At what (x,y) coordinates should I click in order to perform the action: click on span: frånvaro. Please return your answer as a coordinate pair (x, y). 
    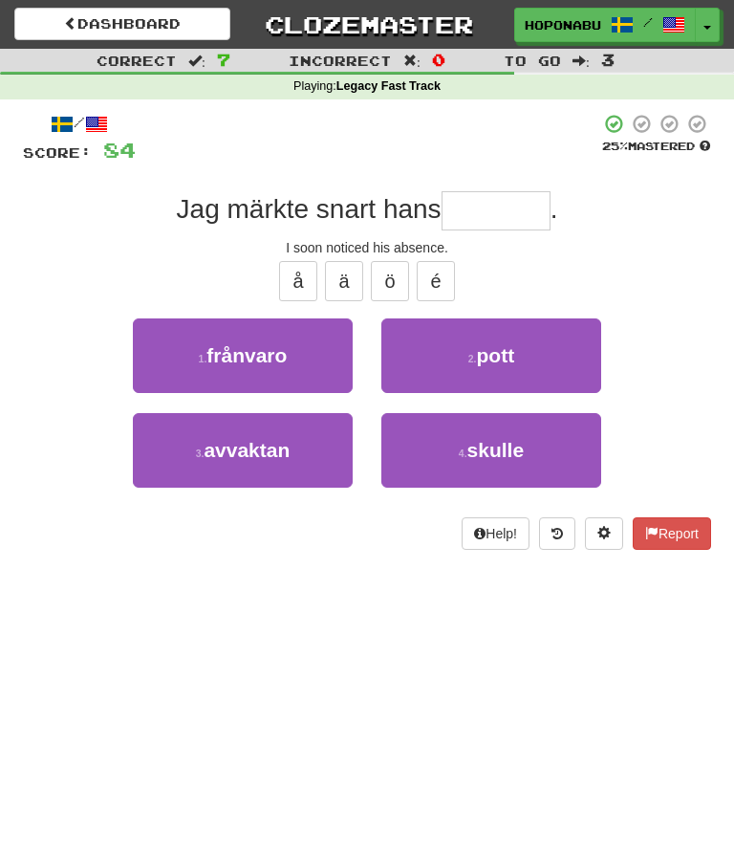
    Looking at the image, I should click on (247, 355).